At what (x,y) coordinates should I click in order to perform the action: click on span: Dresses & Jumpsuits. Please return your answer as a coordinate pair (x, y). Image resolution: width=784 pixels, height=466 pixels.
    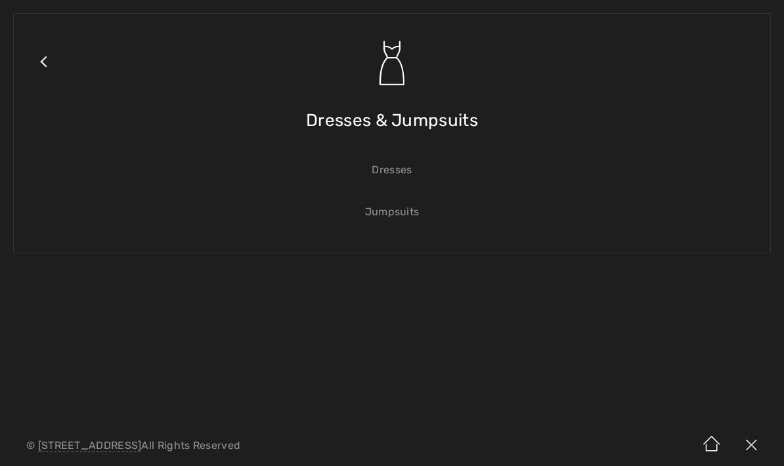
    Looking at the image, I should click on (392, 120).